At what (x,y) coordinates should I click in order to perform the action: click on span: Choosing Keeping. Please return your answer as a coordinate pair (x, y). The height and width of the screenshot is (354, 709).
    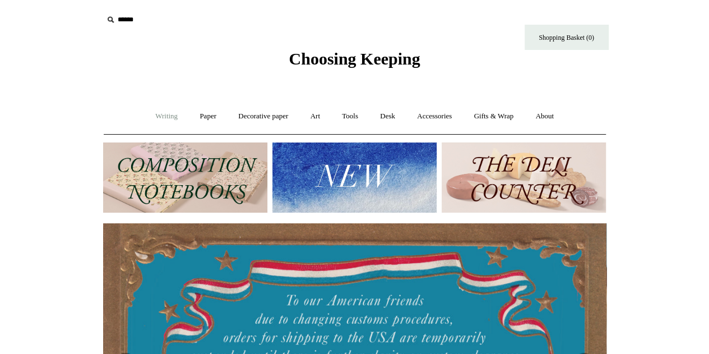
    Looking at the image, I should click on (354, 58).